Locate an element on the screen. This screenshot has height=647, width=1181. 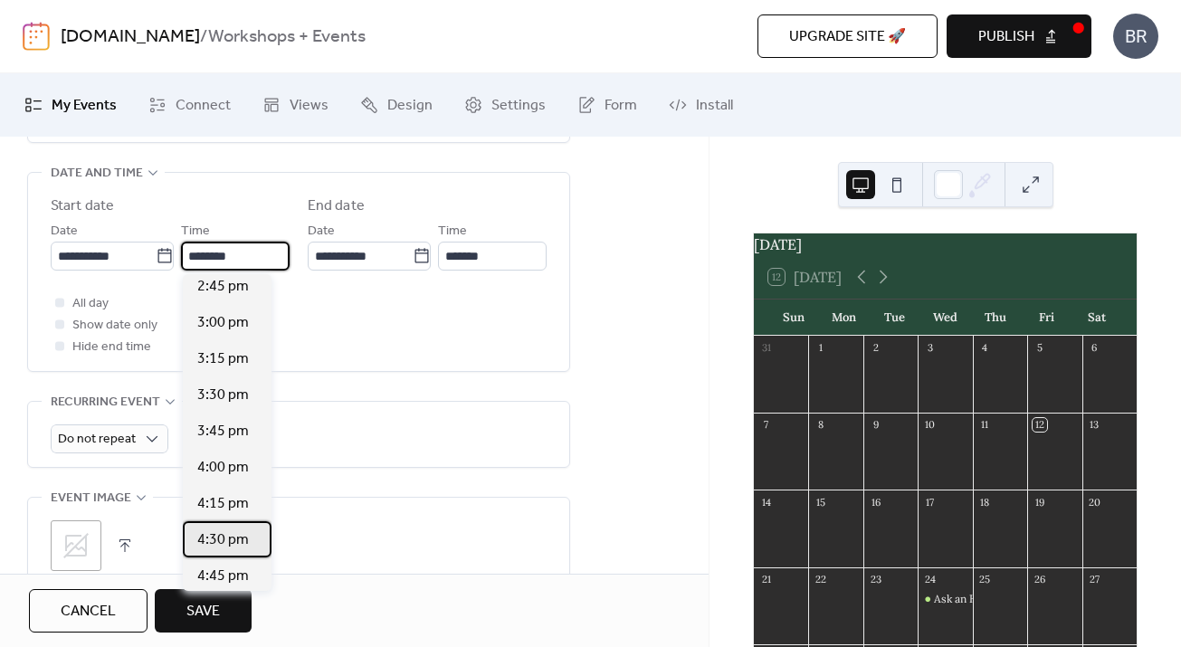
div: 12 is located at coordinates (1039, 424).